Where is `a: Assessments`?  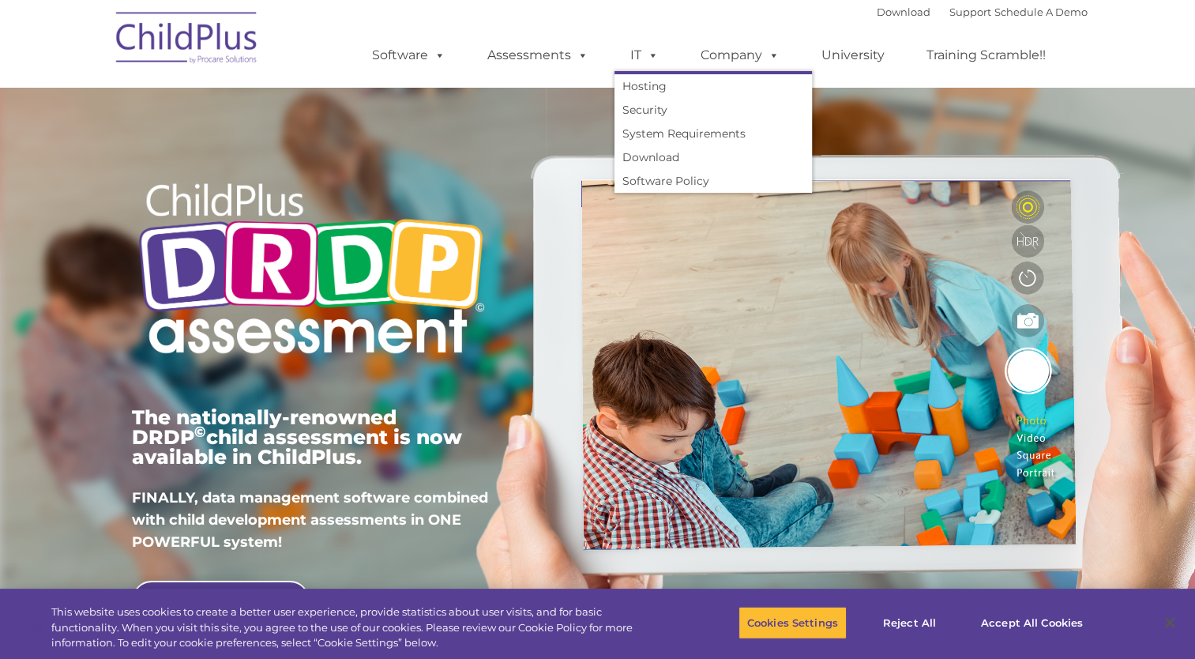 a: Assessments is located at coordinates (538, 55).